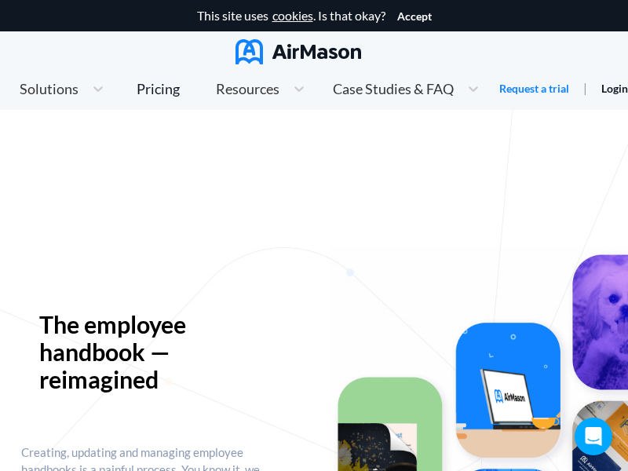 The width and height of the screenshot is (628, 471). Describe the element at coordinates (614, 88) in the screenshot. I see `a: Login` at that location.